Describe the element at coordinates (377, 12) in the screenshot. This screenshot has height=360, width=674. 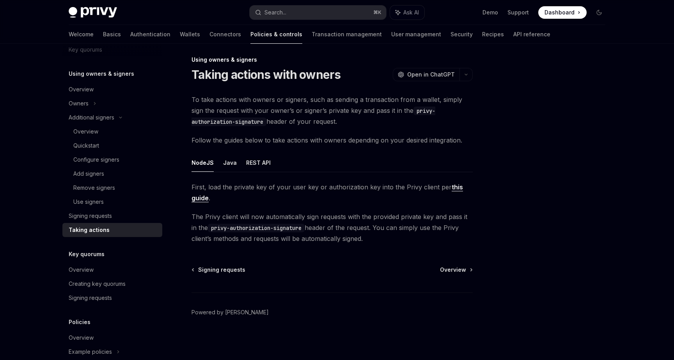
I see `span: ⌘ K` at that location.